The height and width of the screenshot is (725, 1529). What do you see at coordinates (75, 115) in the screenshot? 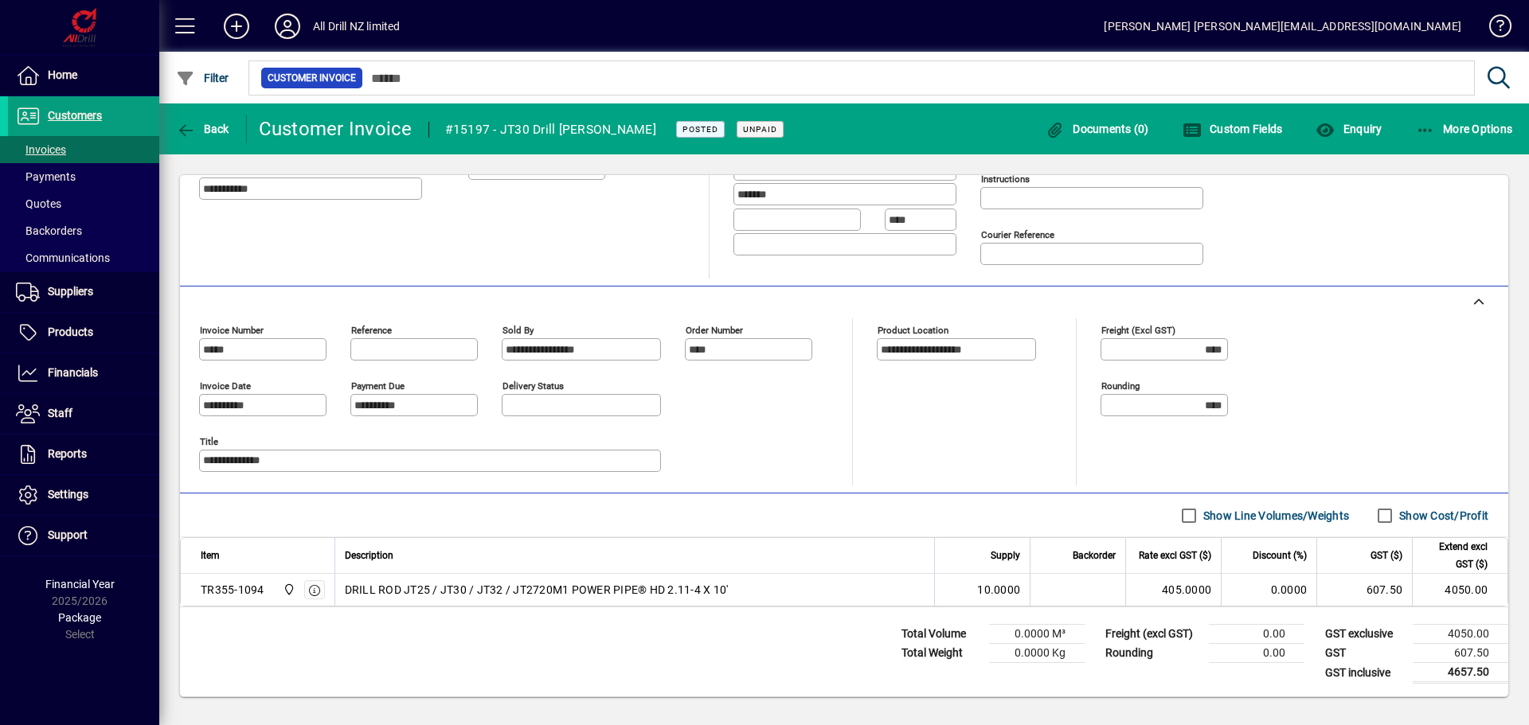
I see `span: Customers` at bounding box center [75, 115].